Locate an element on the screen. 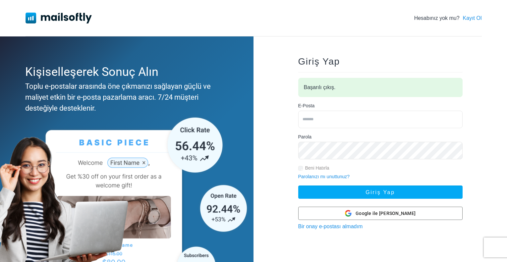  a: Parolanızı mı unuttunuz? is located at coordinates (324, 177).